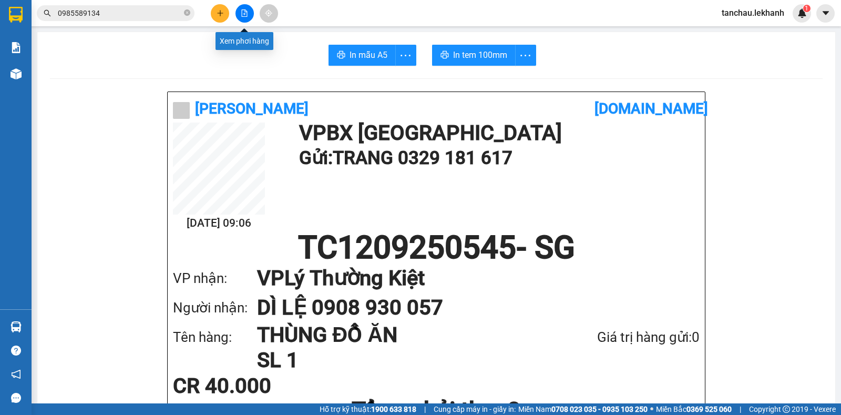  Describe the element at coordinates (394, 409) in the screenshot. I see `strong: 1900 633 818` at that location.